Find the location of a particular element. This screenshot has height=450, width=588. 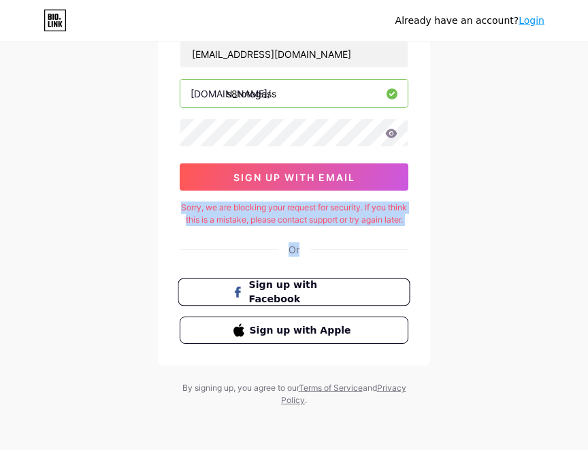

input: username is located at coordinates (294, 93).